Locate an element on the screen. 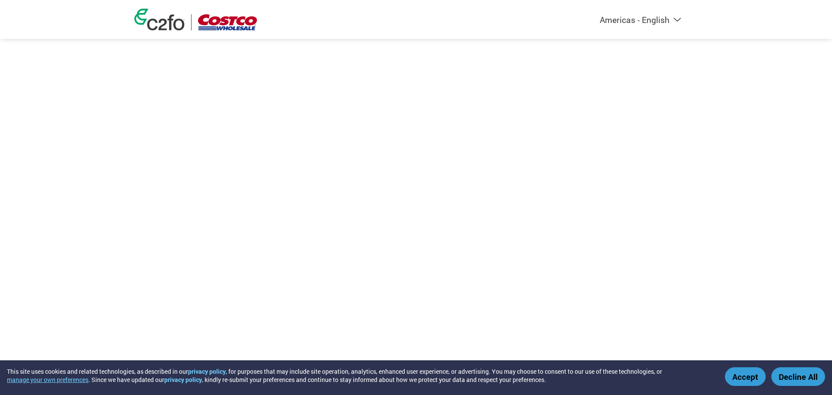 The height and width of the screenshot is (395, 832). button: manage your own preferences is located at coordinates (48, 379).